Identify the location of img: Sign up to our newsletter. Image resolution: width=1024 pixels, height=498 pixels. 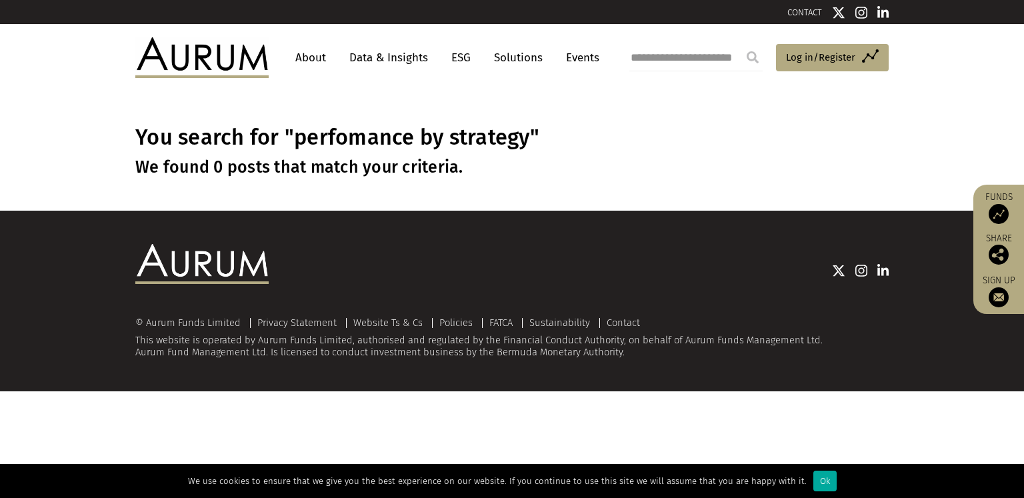
(998, 297).